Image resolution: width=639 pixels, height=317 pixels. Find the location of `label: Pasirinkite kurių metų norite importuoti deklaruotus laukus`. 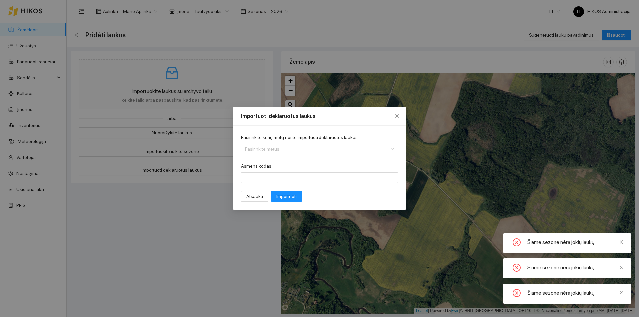

label: Pasirinkite kurių metų norite importuoti deklaruotus laukus is located at coordinates (299, 138).